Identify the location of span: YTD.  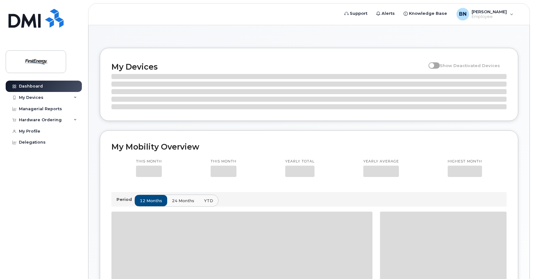
(209, 201).